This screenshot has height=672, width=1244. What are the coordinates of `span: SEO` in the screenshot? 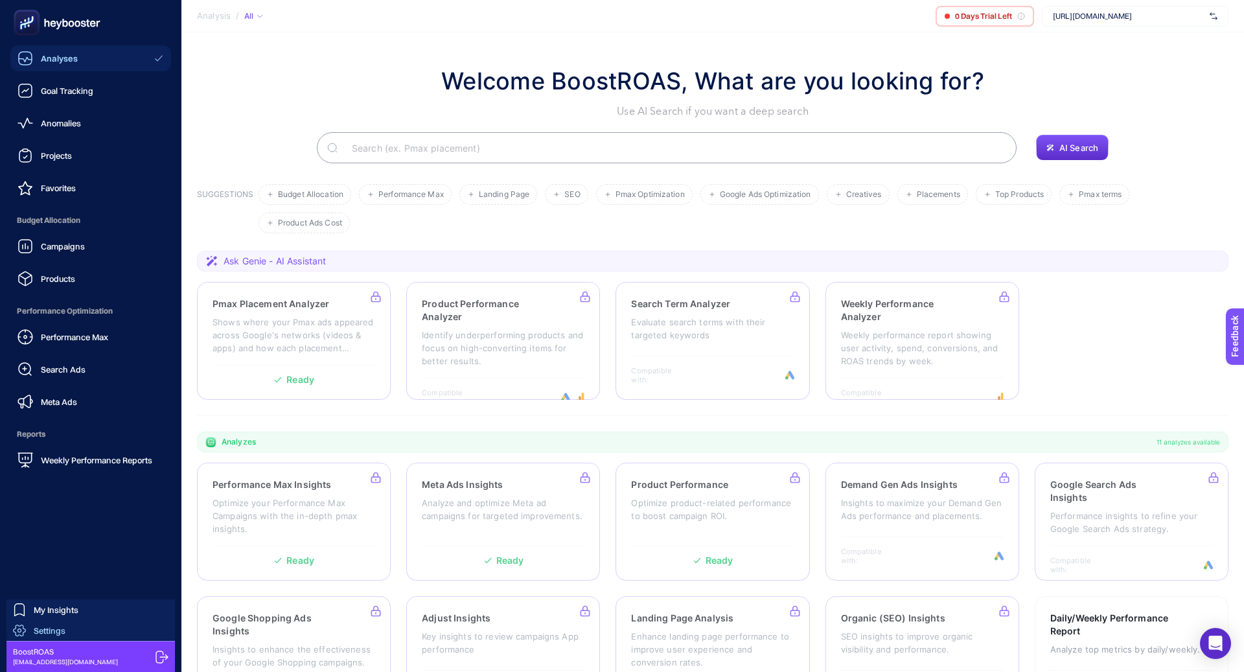 It's located at (572, 194).